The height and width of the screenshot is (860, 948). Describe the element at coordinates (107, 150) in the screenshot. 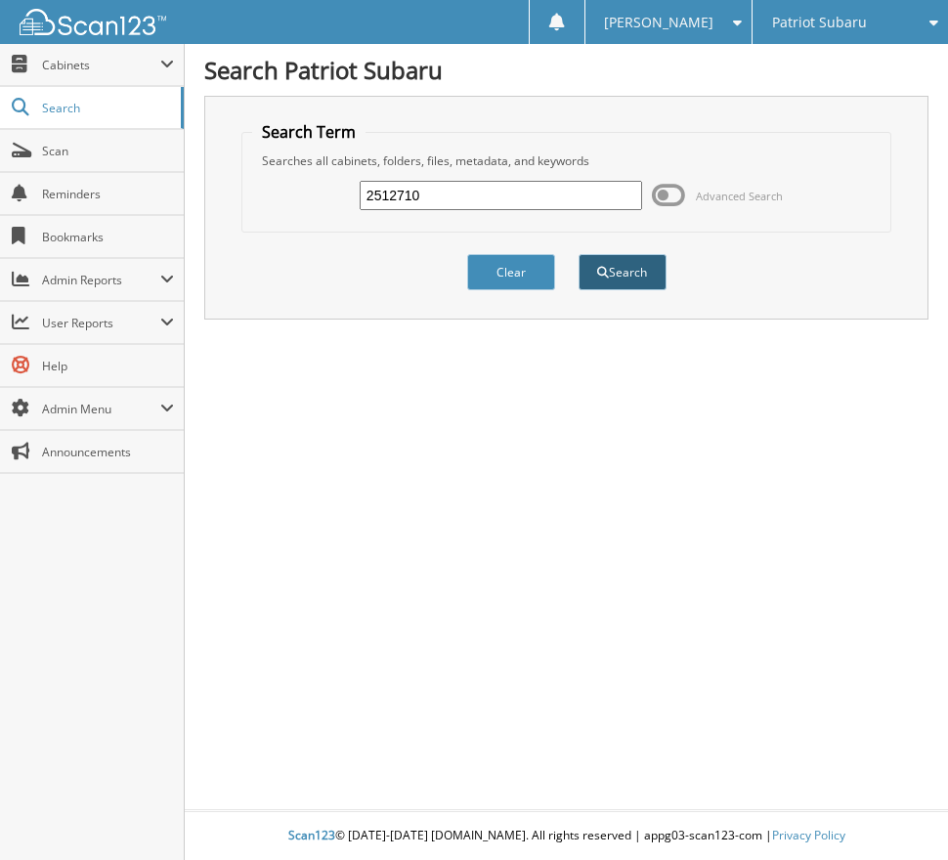

I see `span: Scan` at that location.